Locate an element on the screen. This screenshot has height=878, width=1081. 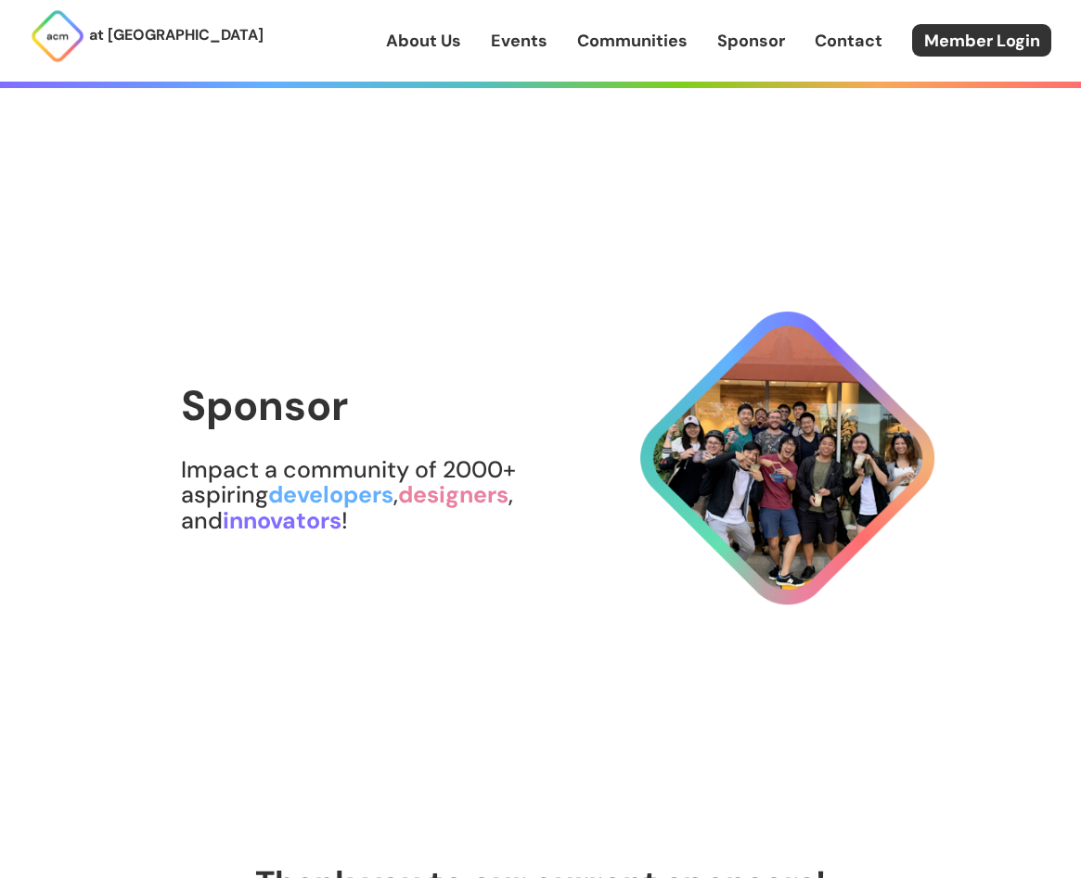
a: Events is located at coordinates (518, 41).